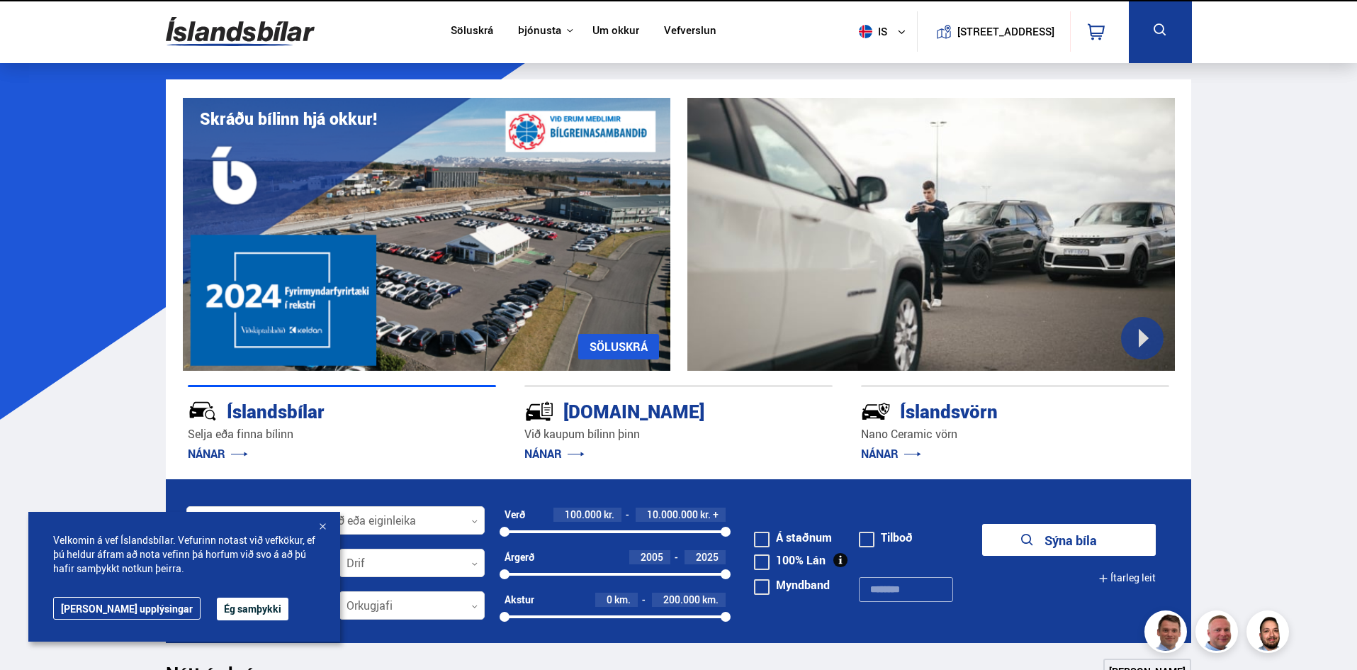  I want to click on button: Ég samþykki, so click(252, 609).